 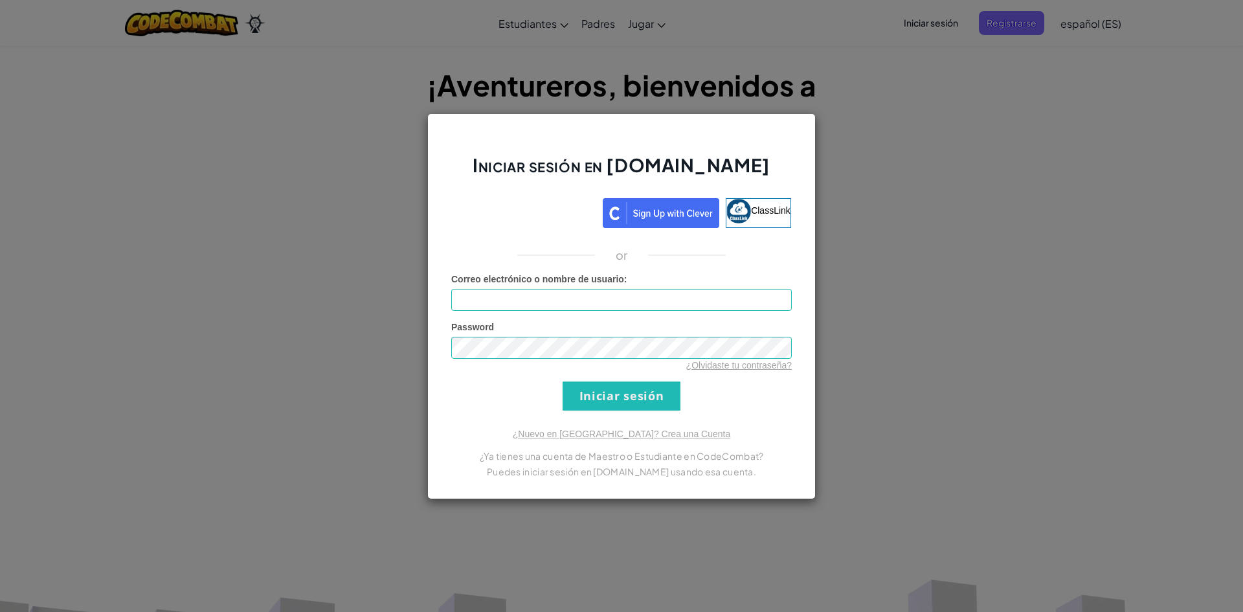 What do you see at coordinates (738, 211) in the screenshot?
I see `img: classlink-logo-small.png` at bounding box center [738, 211].